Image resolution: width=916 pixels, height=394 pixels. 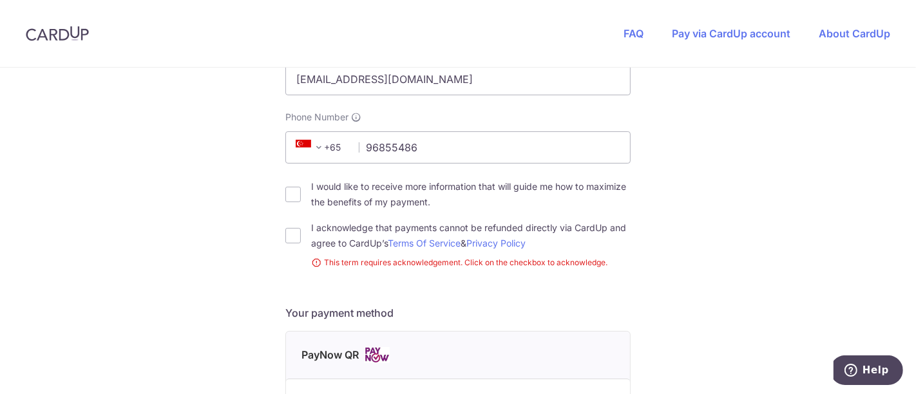 I want to click on input: Email address, so click(x=458, y=79).